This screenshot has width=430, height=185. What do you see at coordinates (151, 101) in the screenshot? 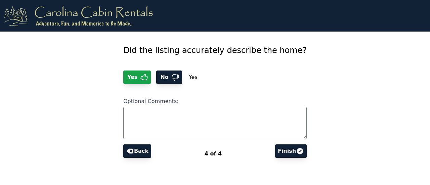
I see `span: Optional Comments:` at bounding box center [151, 101].